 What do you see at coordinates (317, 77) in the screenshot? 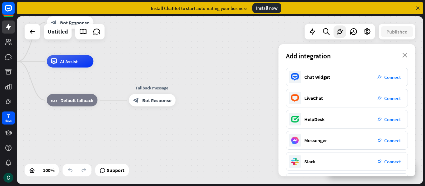
I see `div: Chat Widget` at bounding box center [317, 77].